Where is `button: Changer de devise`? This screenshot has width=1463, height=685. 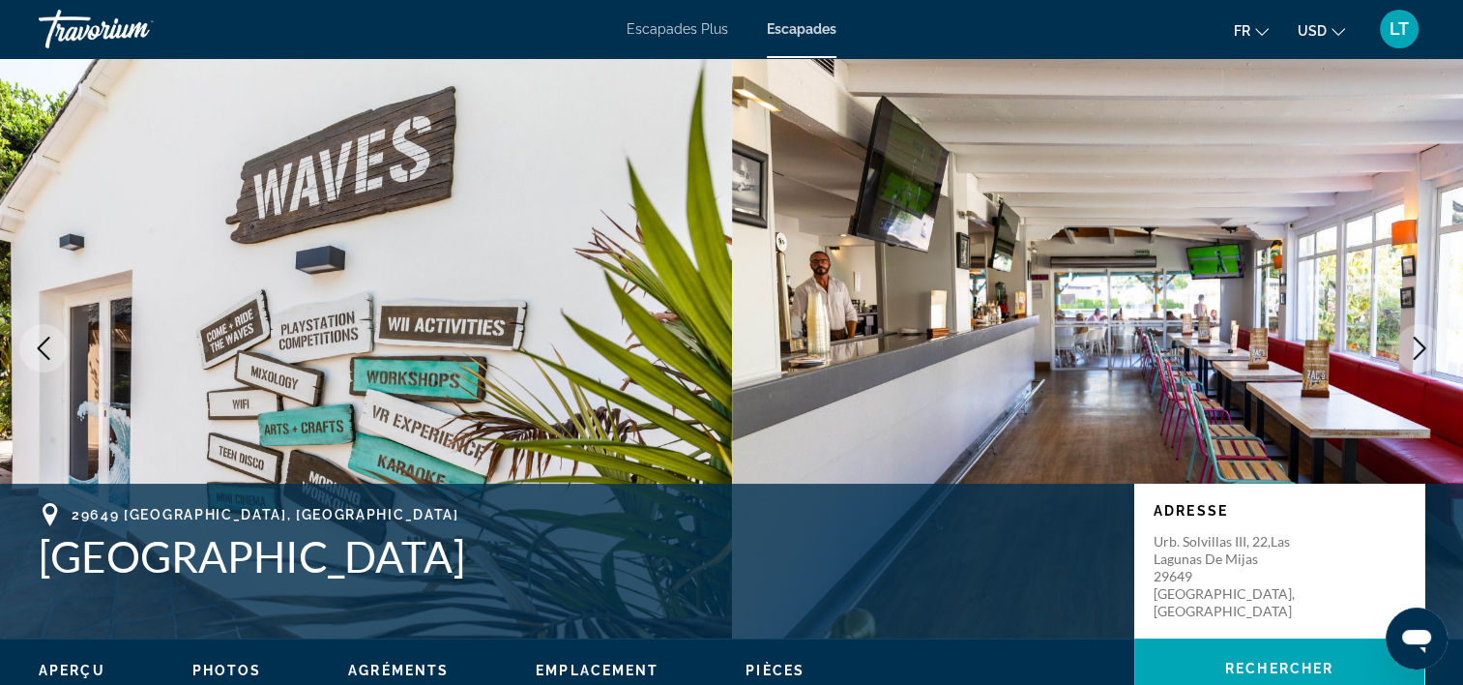 button: Changer de devise is located at coordinates (1321, 30).